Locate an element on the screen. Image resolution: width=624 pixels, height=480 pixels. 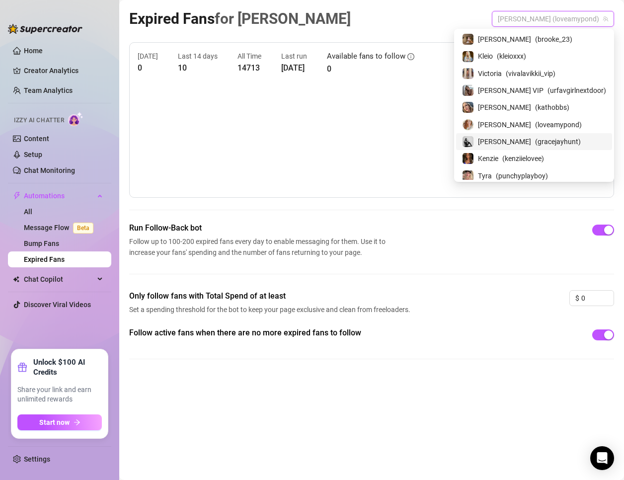
img: Amy Pond is located at coordinates (468, 125).